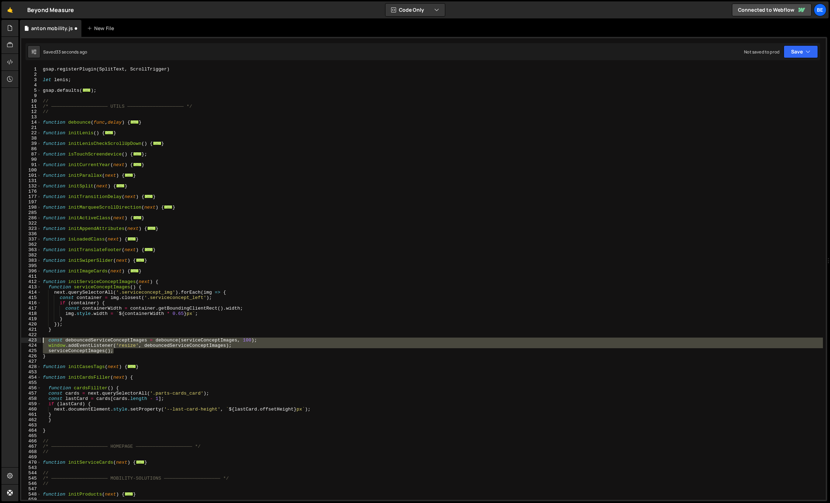 The image size is (830, 503). Describe the element at coordinates (31, 388) in the screenshot. I see `div: 456` at that location.